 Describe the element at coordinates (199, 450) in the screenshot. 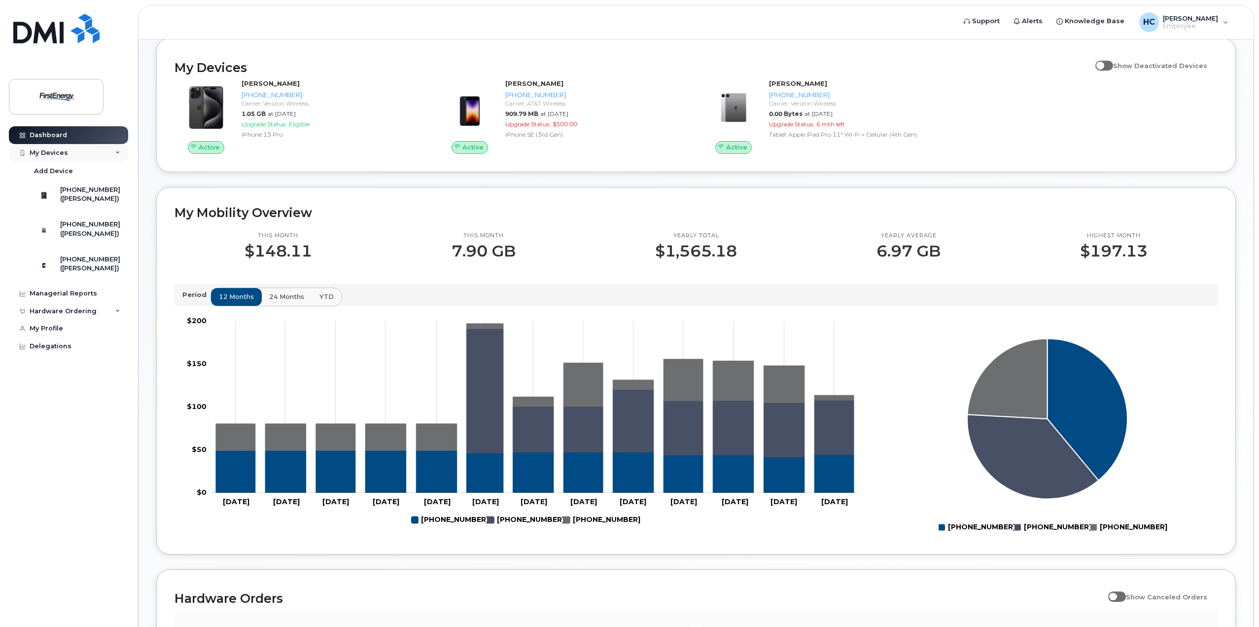

I see `tspan: $50` at that location.